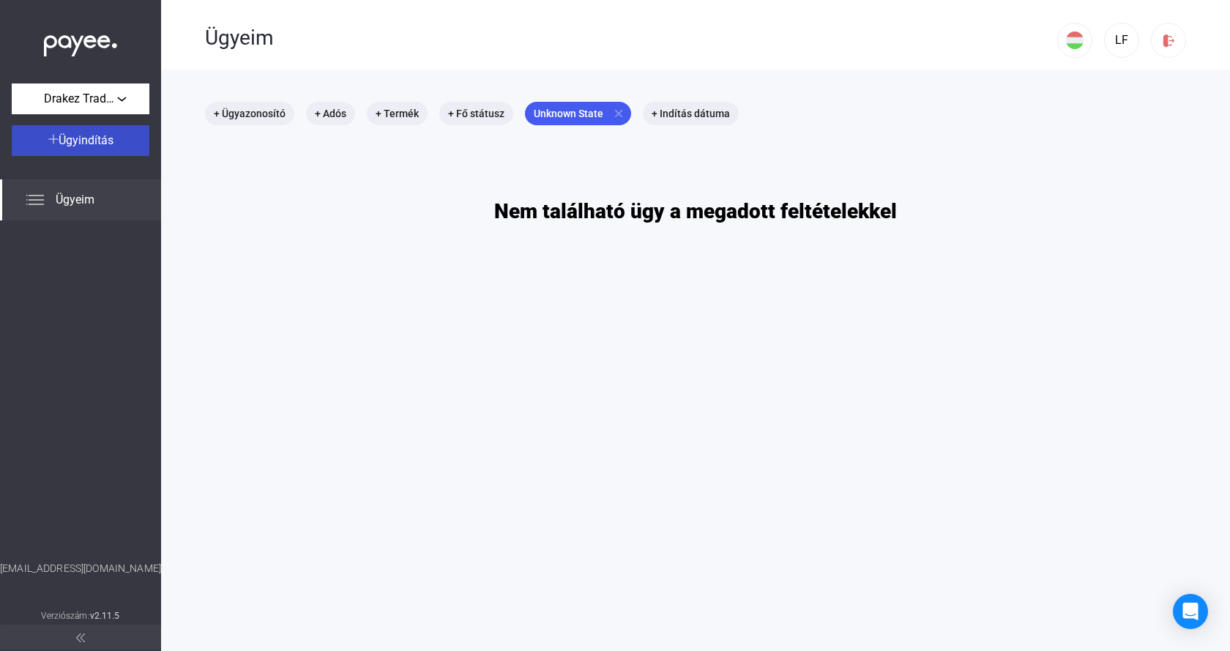  Describe the element at coordinates (696, 211) in the screenshot. I see `h1: Nem található ügy a megadott feltételekkel` at that location.